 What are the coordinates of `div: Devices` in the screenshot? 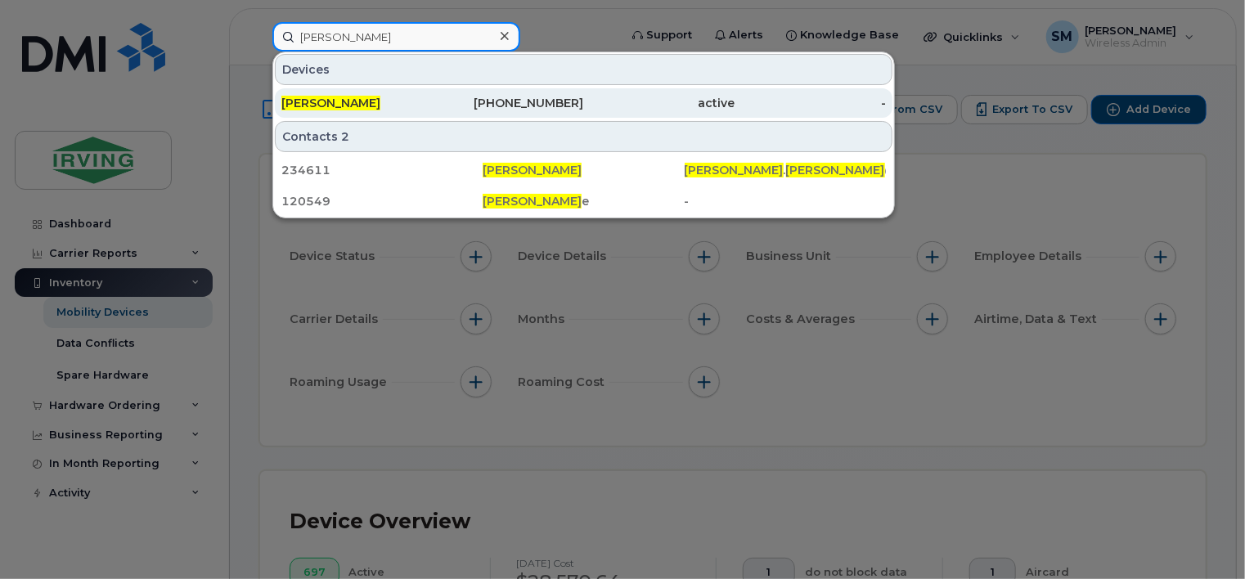 It's located at (583, 70).